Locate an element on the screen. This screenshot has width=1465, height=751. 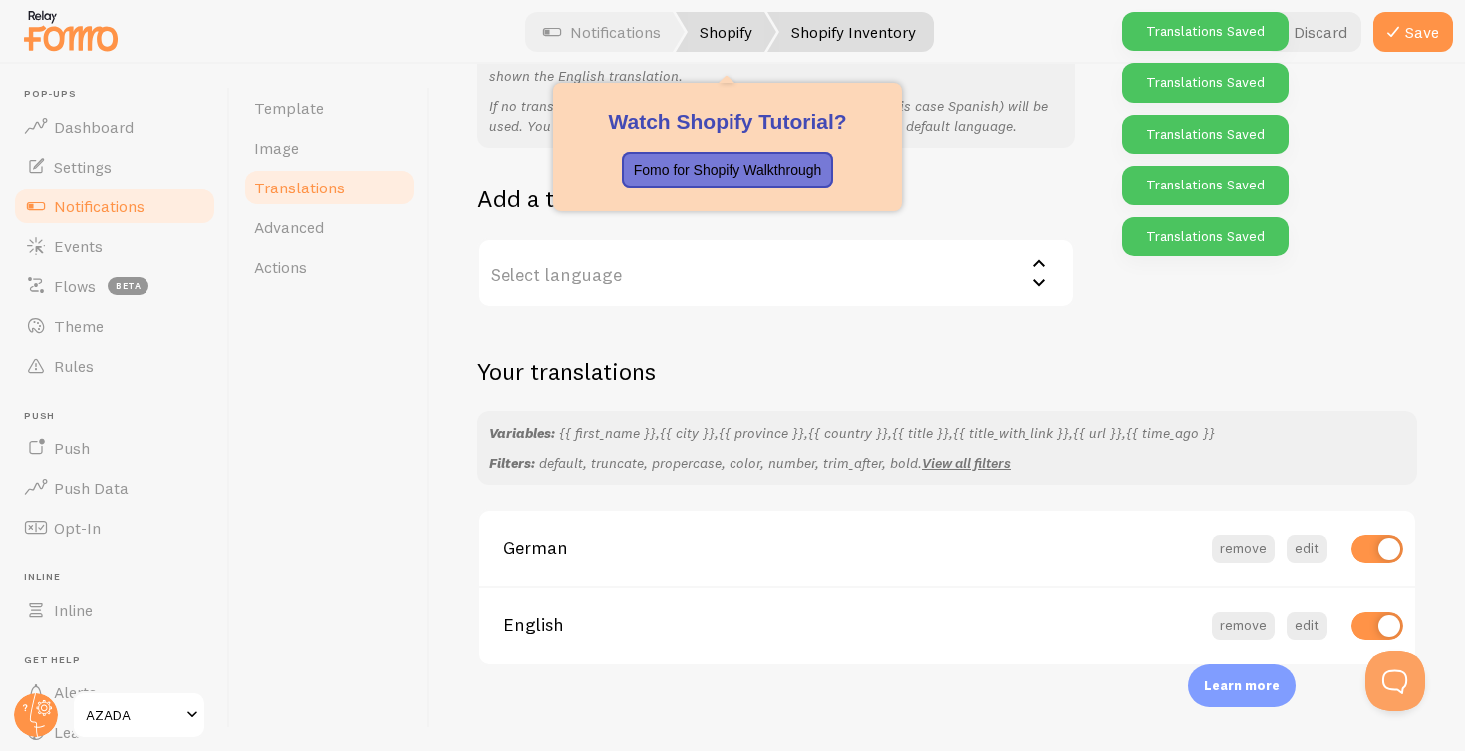
span: Pop-ups is located at coordinates (121, 94).